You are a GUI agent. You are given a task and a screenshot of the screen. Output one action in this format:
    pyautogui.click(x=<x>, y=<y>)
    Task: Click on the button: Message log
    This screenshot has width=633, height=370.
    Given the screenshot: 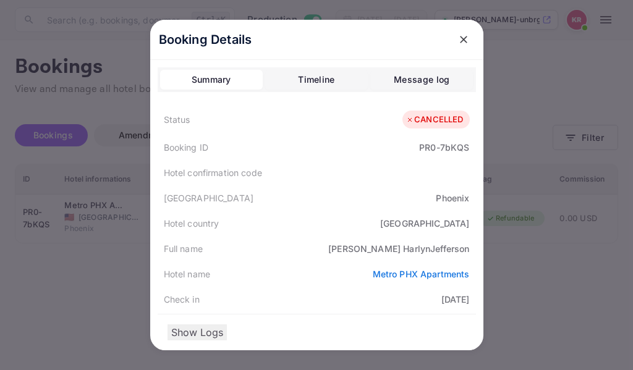 What is the action you would take?
    pyautogui.click(x=421, y=80)
    